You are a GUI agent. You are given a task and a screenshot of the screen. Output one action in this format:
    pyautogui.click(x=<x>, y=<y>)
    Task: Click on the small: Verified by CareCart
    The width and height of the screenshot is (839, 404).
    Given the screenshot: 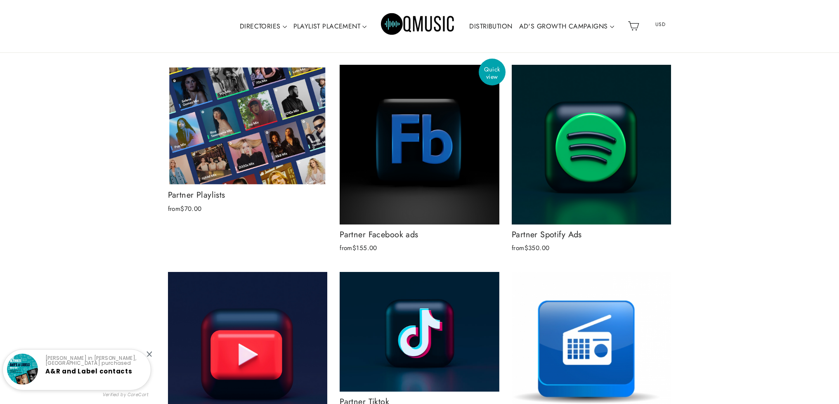 What is the action you would take?
    pyautogui.click(x=126, y=395)
    